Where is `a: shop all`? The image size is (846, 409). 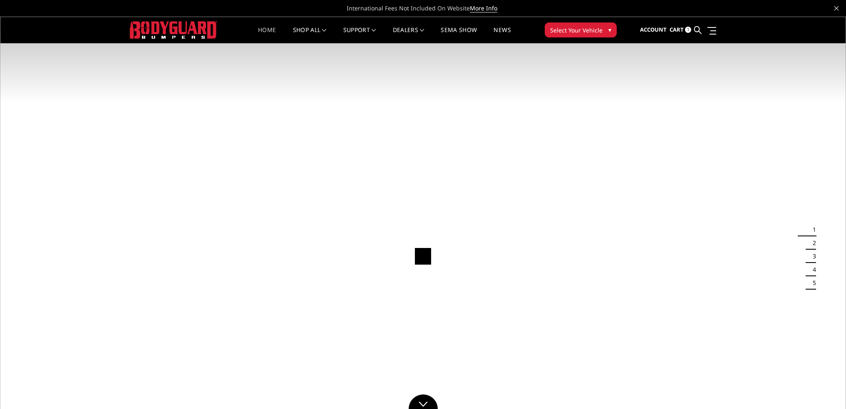
a: shop all is located at coordinates (310, 35).